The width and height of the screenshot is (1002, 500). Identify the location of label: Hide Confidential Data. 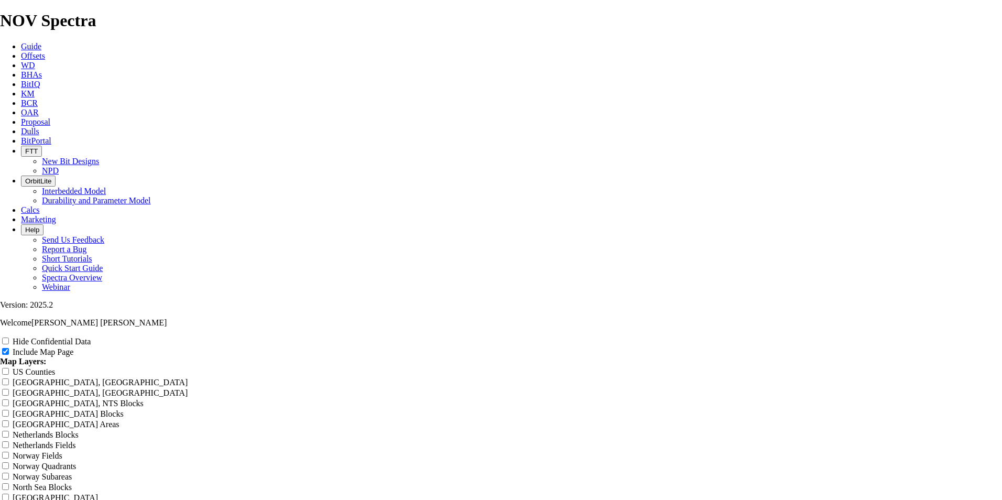
(51, 341).